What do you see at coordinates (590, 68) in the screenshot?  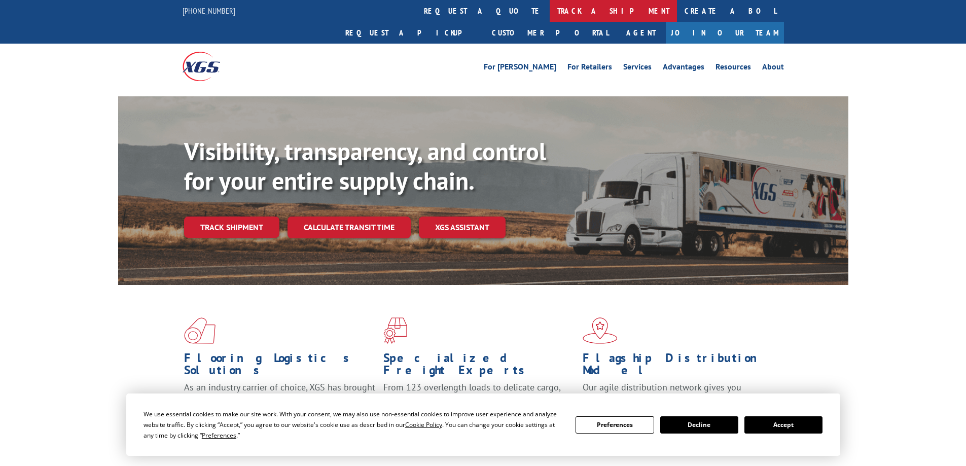 I see `a: For Retailers` at bounding box center [590, 68].